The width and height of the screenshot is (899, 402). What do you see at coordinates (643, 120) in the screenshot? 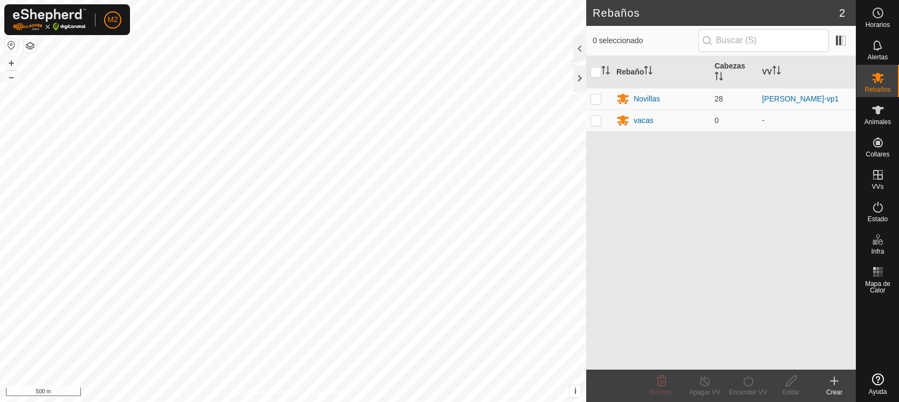
I see `div: vacas` at bounding box center [643, 120].